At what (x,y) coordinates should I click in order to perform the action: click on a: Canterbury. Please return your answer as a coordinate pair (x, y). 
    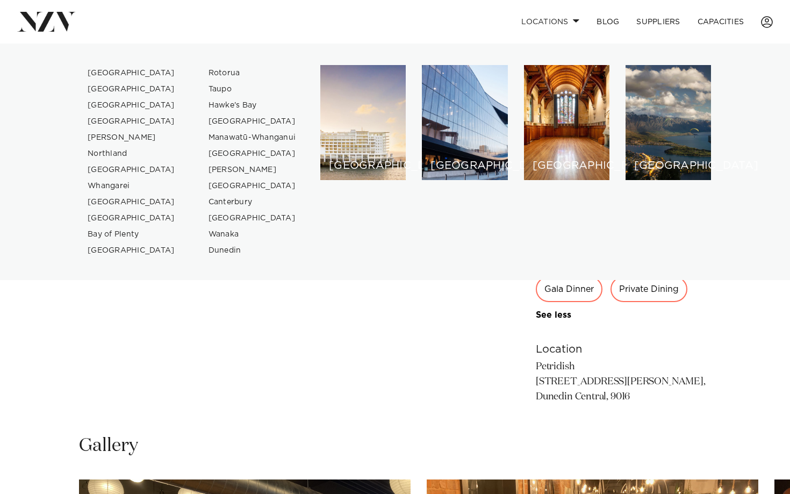
    Looking at the image, I should click on (252, 202).